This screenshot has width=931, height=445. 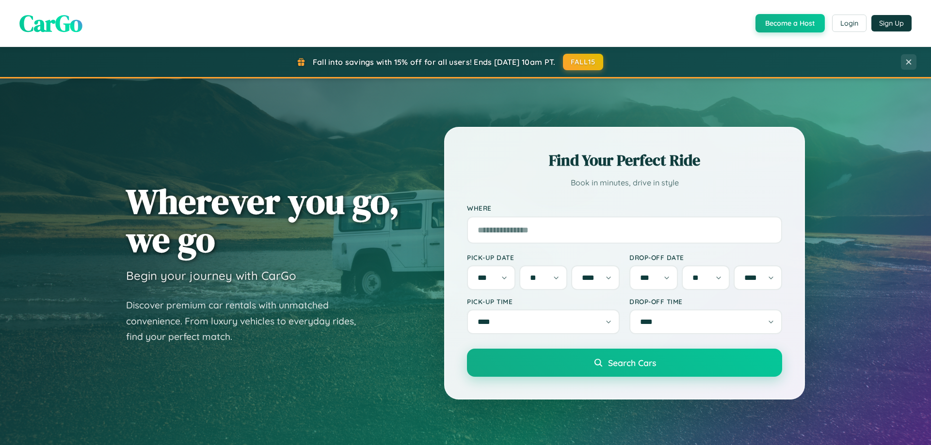 I want to click on h1: Wherever you go, we go, so click(x=263, y=221).